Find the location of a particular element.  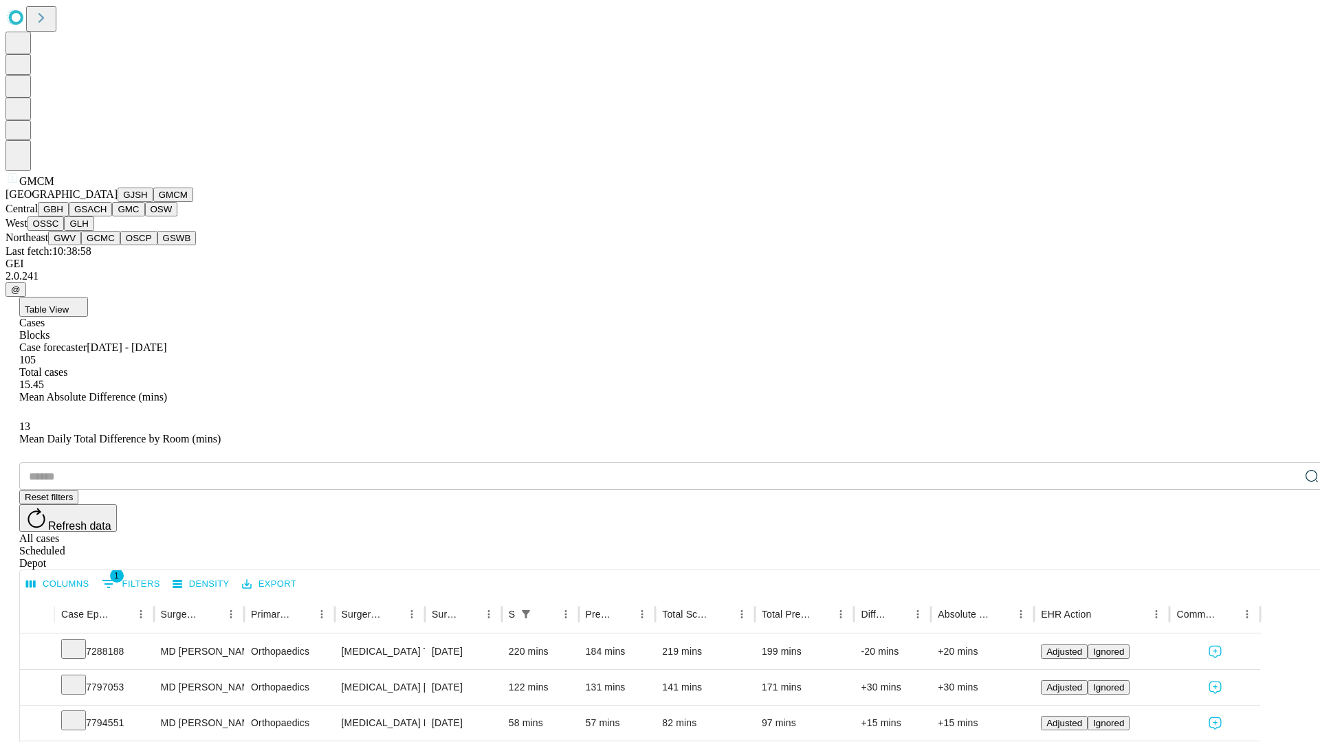

button: OSW is located at coordinates (162, 209).